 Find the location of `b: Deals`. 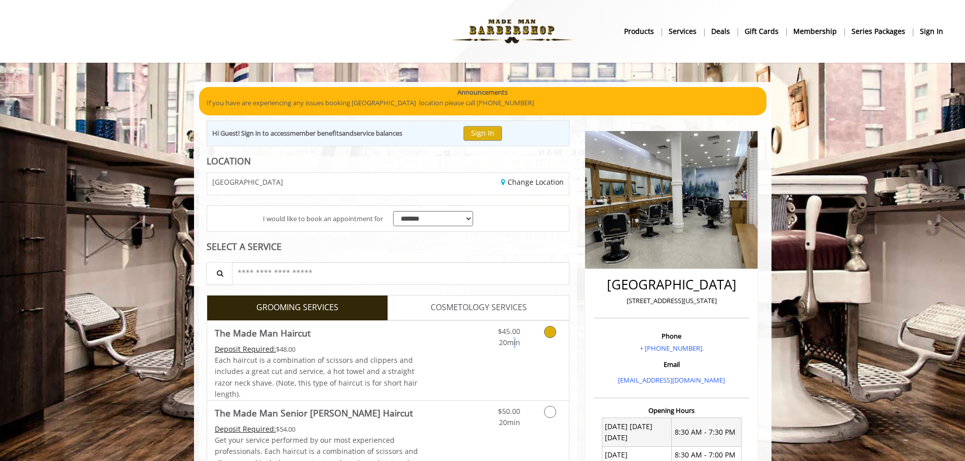

b: Deals is located at coordinates (720, 31).